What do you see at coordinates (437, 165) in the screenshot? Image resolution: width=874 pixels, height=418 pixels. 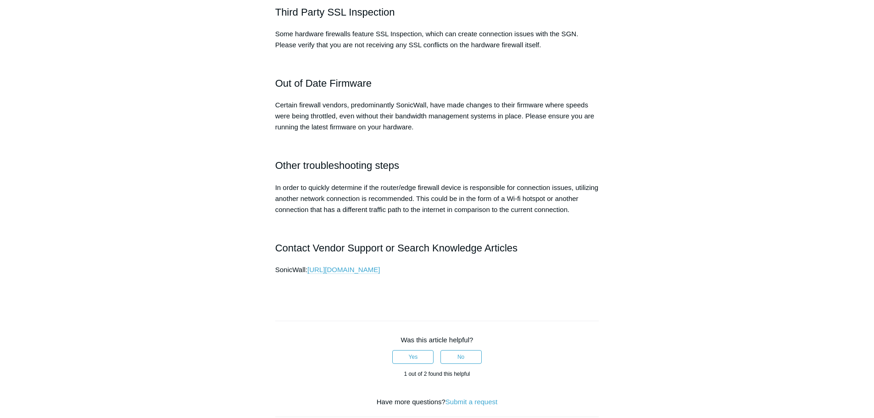 I see `h2: Other troubleshooting steps` at bounding box center [437, 165].